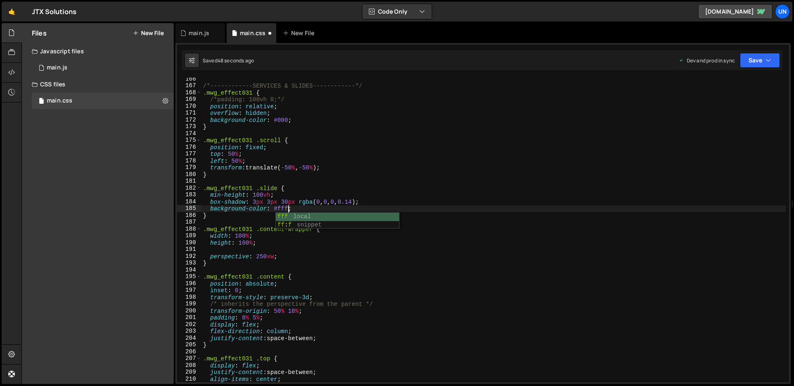 The width and height of the screenshot is (794, 386). Describe the element at coordinates (189, 366) in the screenshot. I see `div: 208` at that location.